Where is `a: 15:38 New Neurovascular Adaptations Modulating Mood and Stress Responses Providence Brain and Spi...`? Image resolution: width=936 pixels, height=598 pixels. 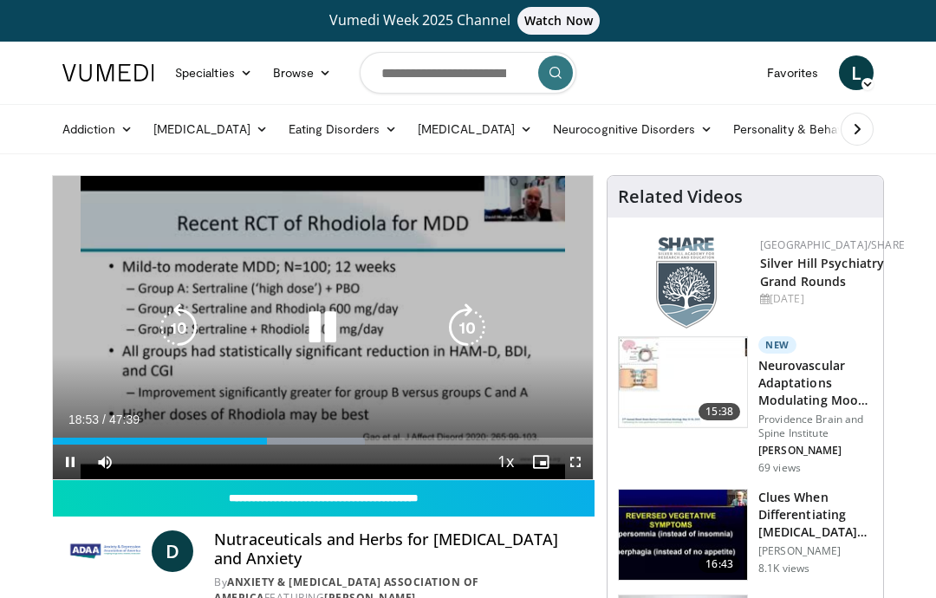 a: 15:38 New Neurovascular Adaptations Modulating Mood and Stress Responses Providence Brain and Spi... is located at coordinates (745, 406).